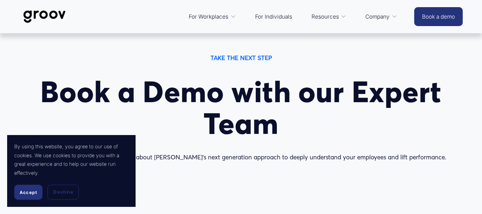 The height and width of the screenshot is (214, 482). I want to click on button: Accept, so click(28, 192).